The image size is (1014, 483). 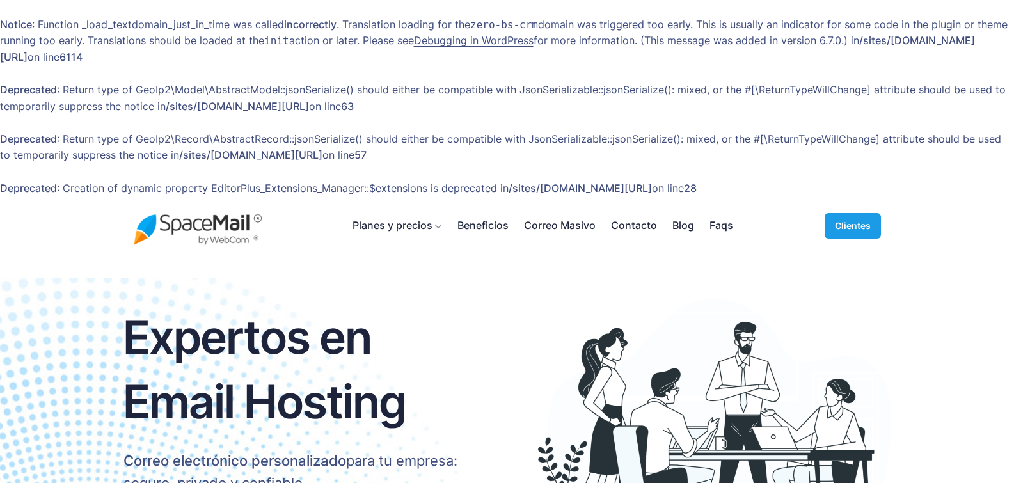 I want to click on code: init, so click(x=276, y=40).